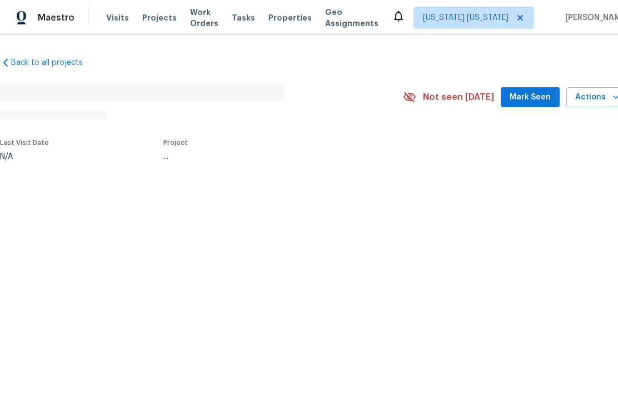 The height and width of the screenshot is (406, 618). What do you see at coordinates (243, 18) in the screenshot?
I see `span: Tasks` at bounding box center [243, 18].